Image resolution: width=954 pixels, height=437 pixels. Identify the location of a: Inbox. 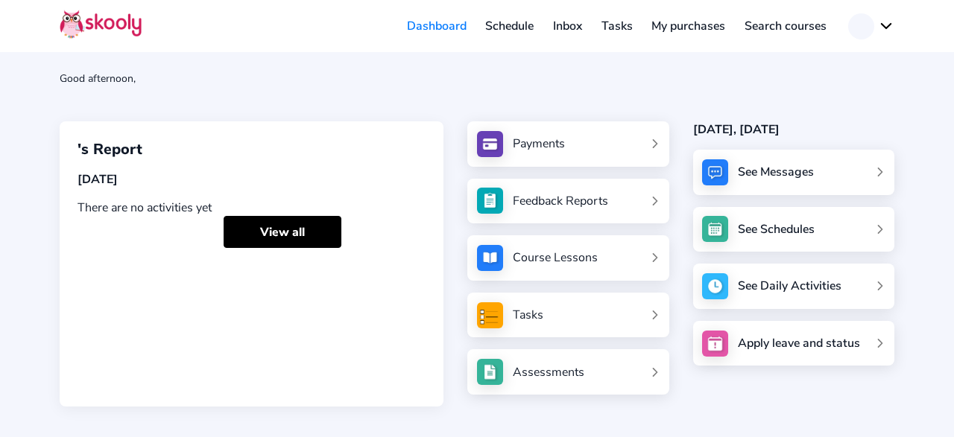
(567, 26).